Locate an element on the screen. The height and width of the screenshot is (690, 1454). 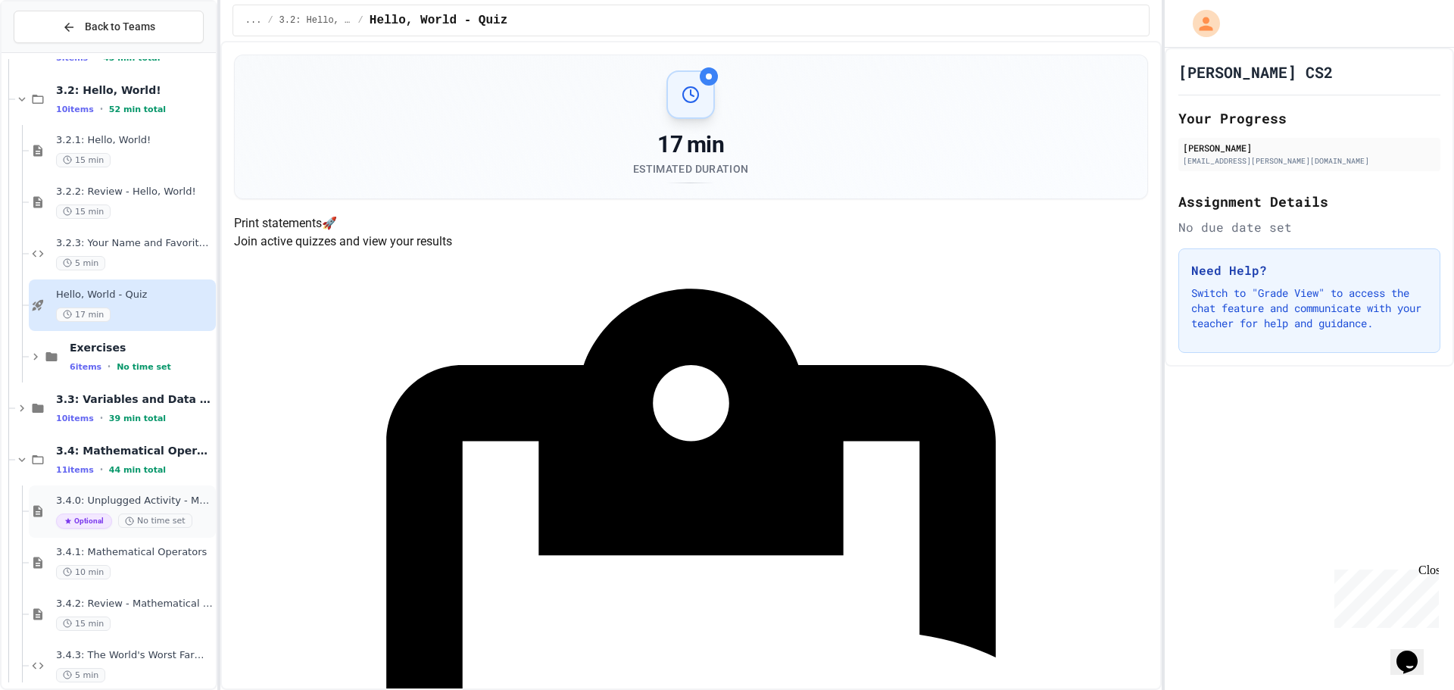
span: 3.3: Variables and Data Types is located at coordinates (134, 399).